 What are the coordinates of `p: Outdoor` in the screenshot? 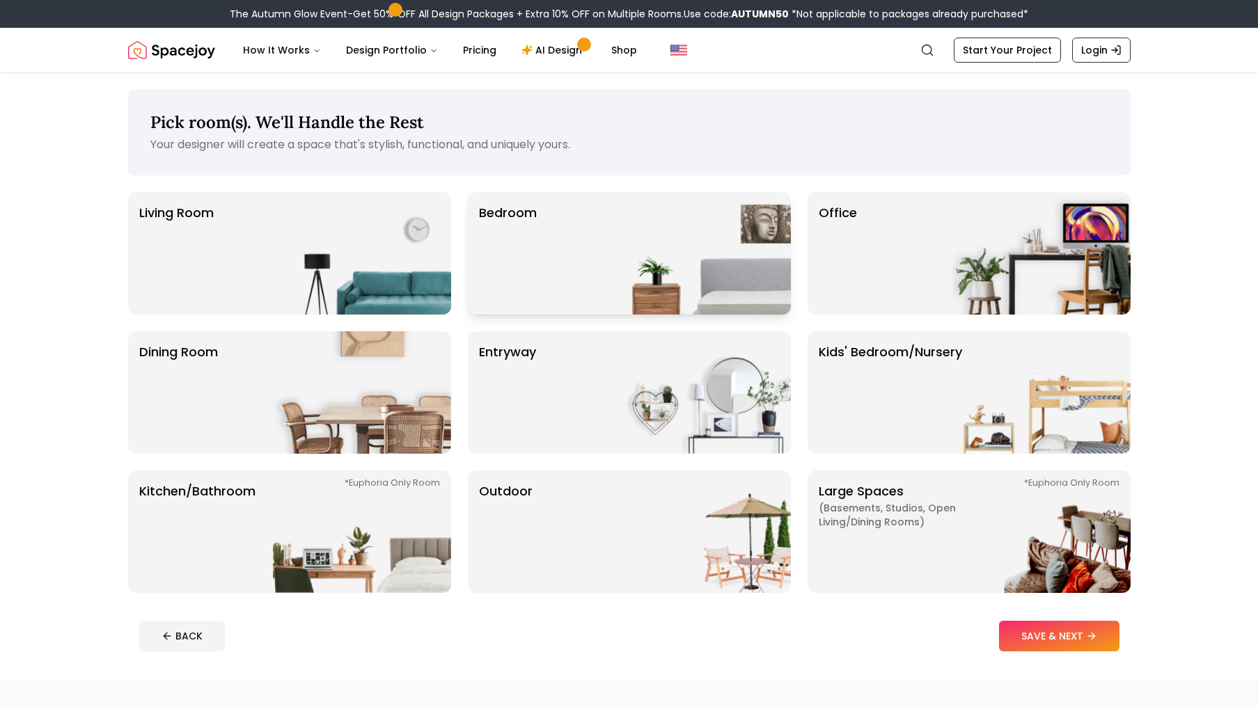 It's located at (505, 532).